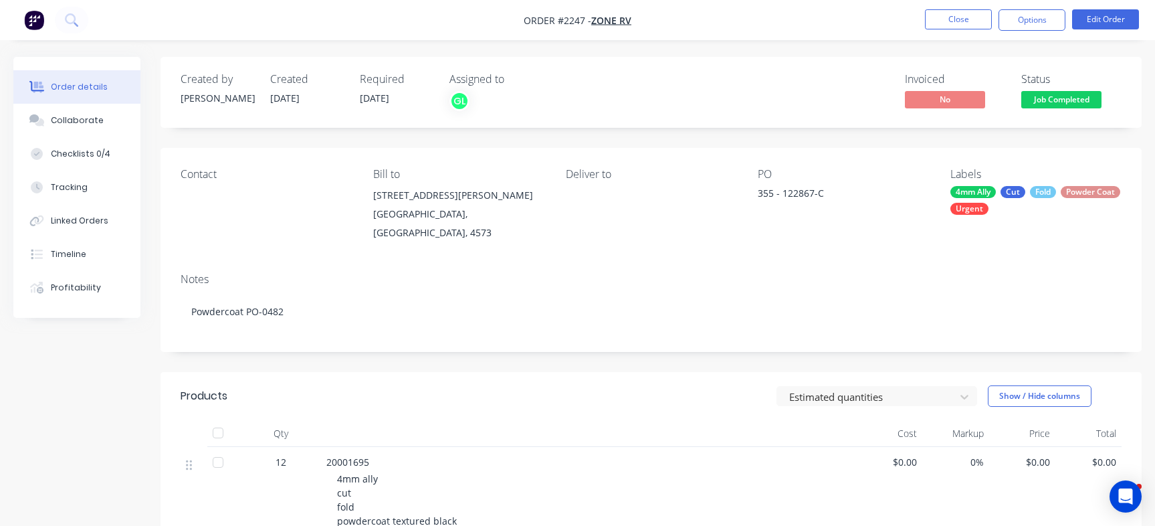 The width and height of the screenshot is (1155, 526). I want to click on div: Profitability, so click(76, 288).